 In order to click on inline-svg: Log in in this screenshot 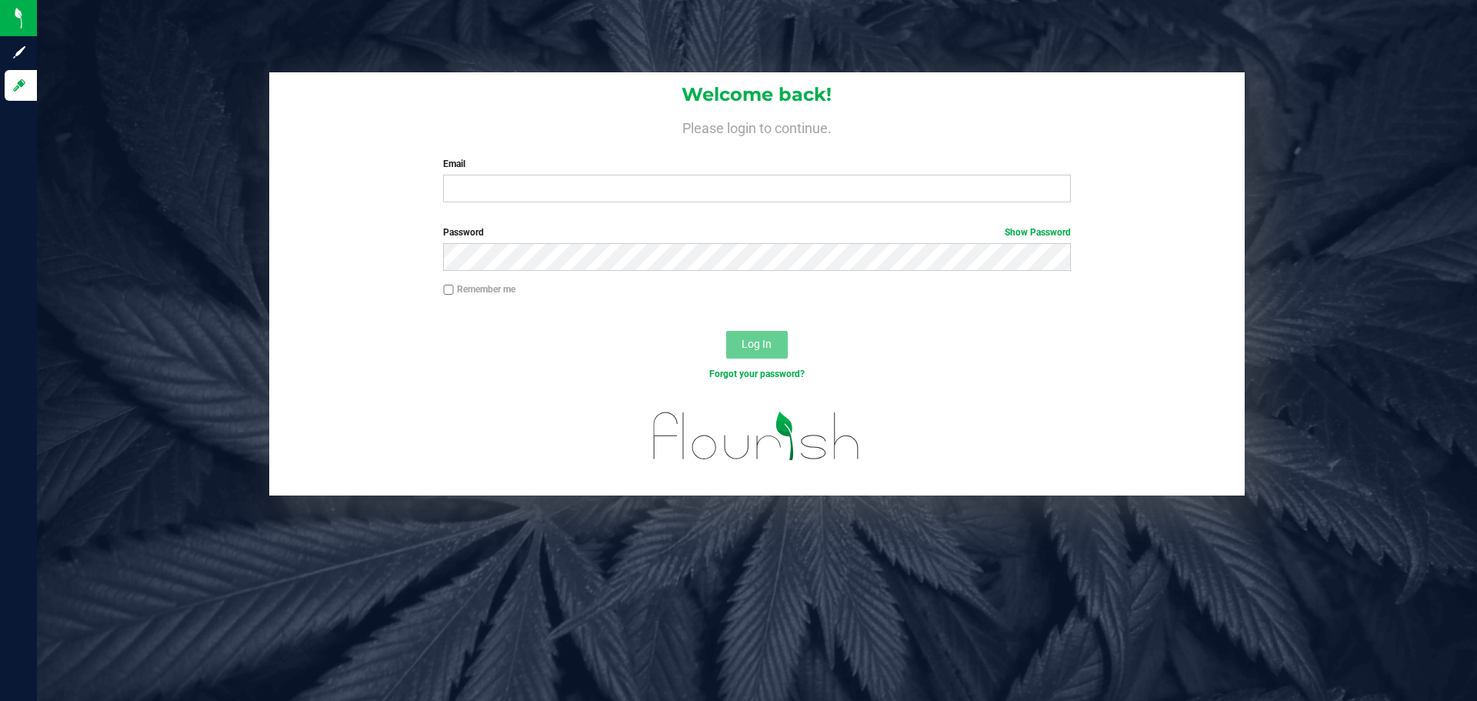, I will do `click(19, 85)`.